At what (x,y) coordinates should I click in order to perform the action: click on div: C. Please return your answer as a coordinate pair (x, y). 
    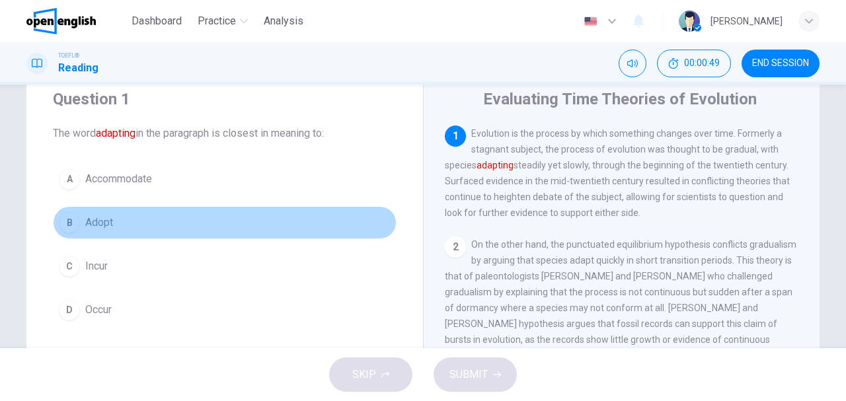
    Looking at the image, I should click on (69, 266).